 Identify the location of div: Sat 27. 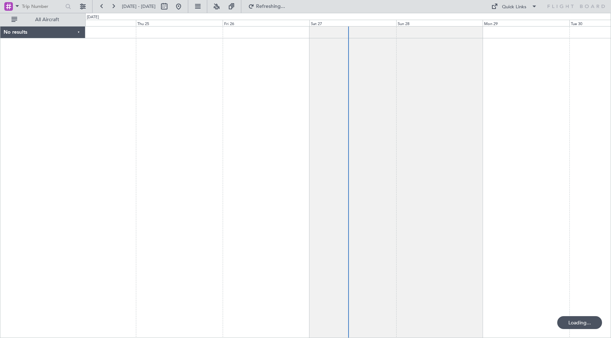
(353, 23).